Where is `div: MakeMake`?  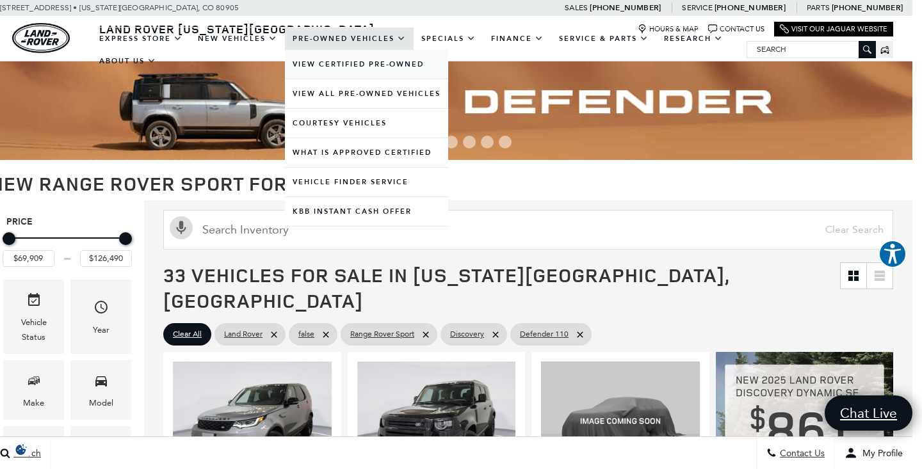
div: MakeMake is located at coordinates (33, 390).